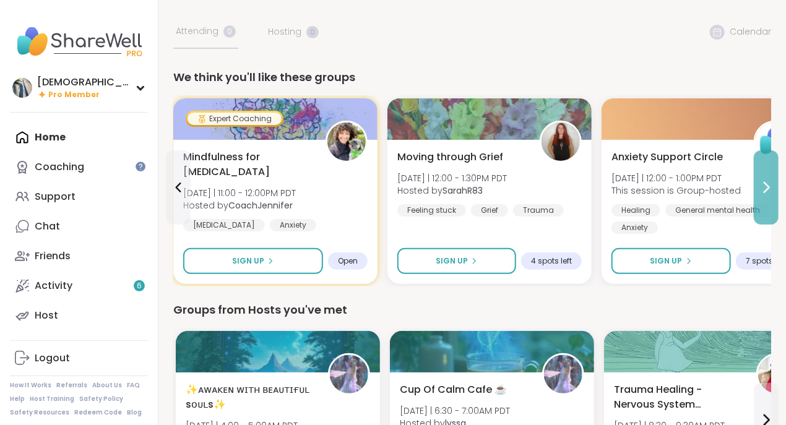 The width and height of the screenshot is (786, 425). What do you see at coordinates (139, 286) in the screenshot?
I see `span: 6` at bounding box center [139, 286].